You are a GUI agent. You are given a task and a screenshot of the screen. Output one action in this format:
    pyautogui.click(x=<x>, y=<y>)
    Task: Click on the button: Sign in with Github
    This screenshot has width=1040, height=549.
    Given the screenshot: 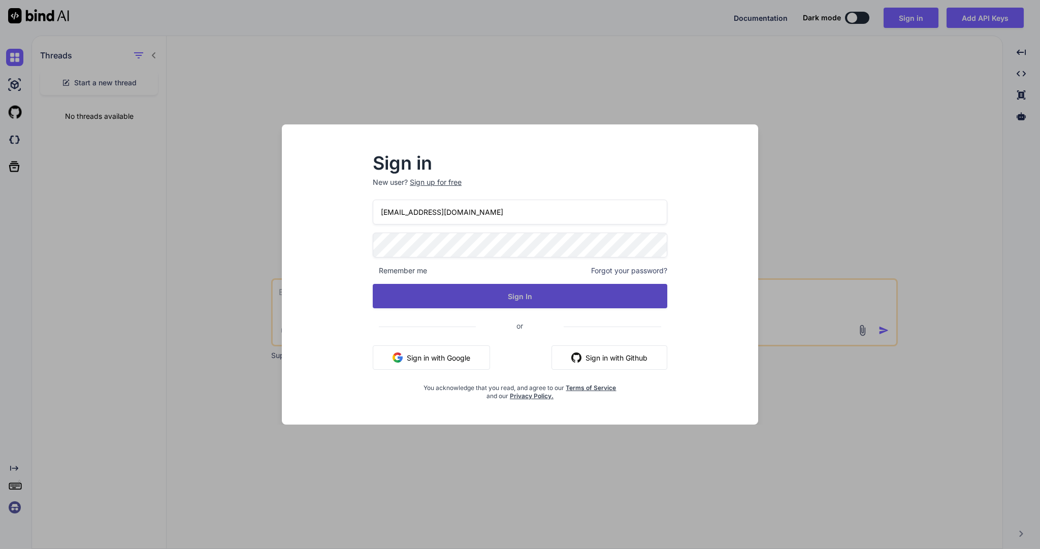 What is the action you would take?
    pyautogui.click(x=609, y=357)
    